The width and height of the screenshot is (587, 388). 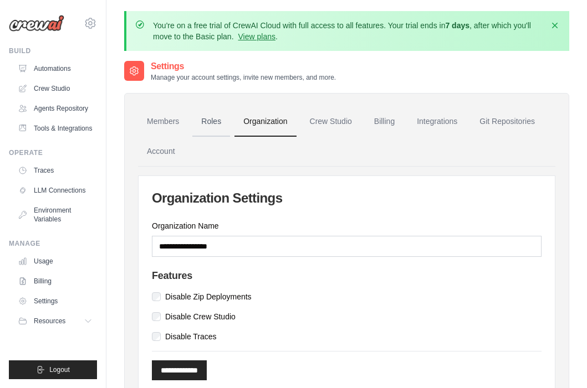 I want to click on div: Build, so click(x=53, y=51).